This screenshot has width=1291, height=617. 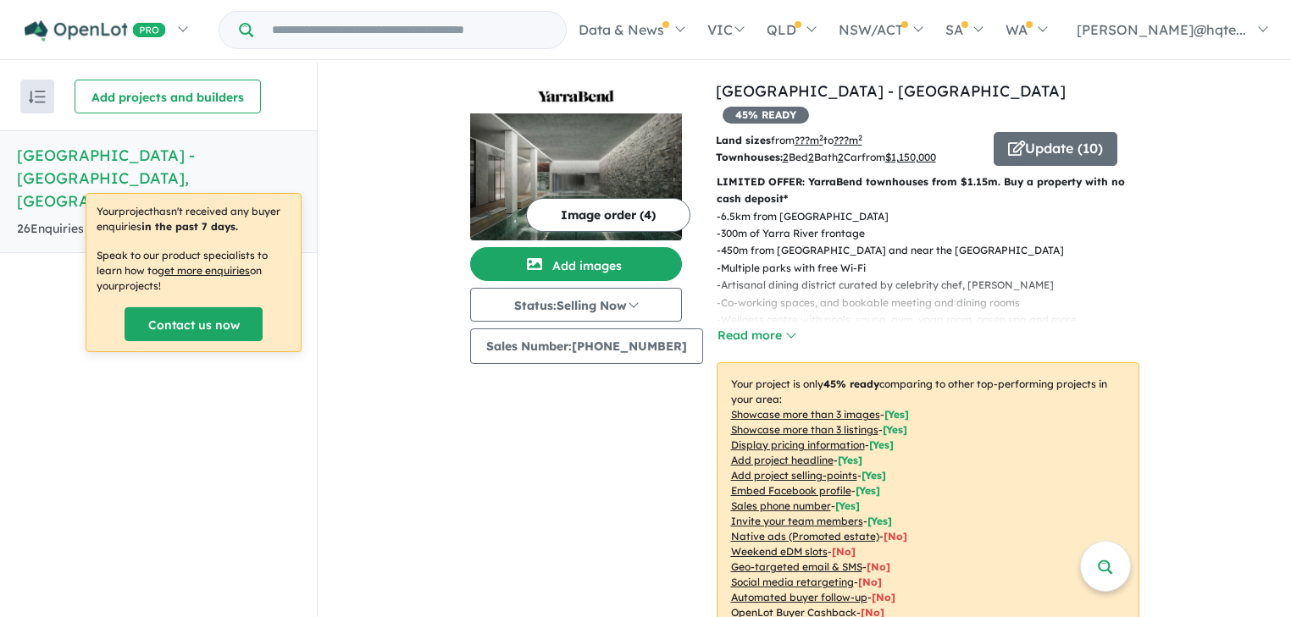 What do you see at coordinates (794, 475) in the screenshot?
I see `u: Add project selling-points` at bounding box center [794, 475].